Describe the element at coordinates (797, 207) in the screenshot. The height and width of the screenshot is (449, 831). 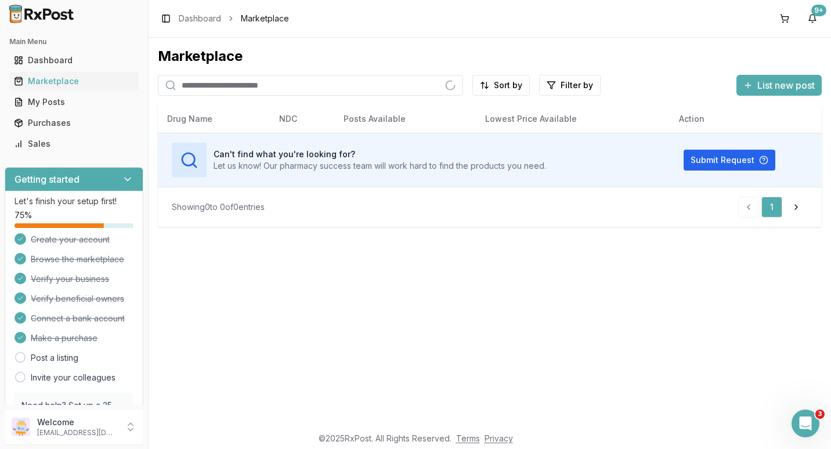
I see `a: Go to next page` at that location.